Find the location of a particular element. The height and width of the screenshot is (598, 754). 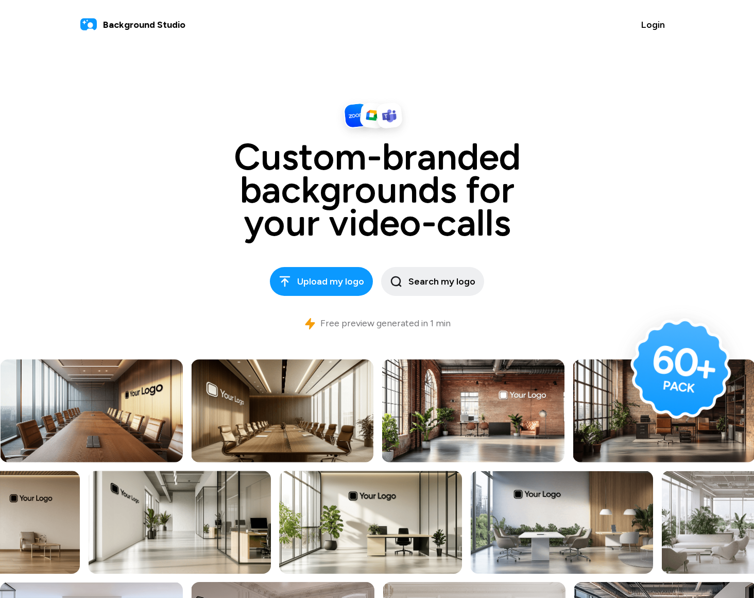

span: Login is located at coordinates (653, 25).